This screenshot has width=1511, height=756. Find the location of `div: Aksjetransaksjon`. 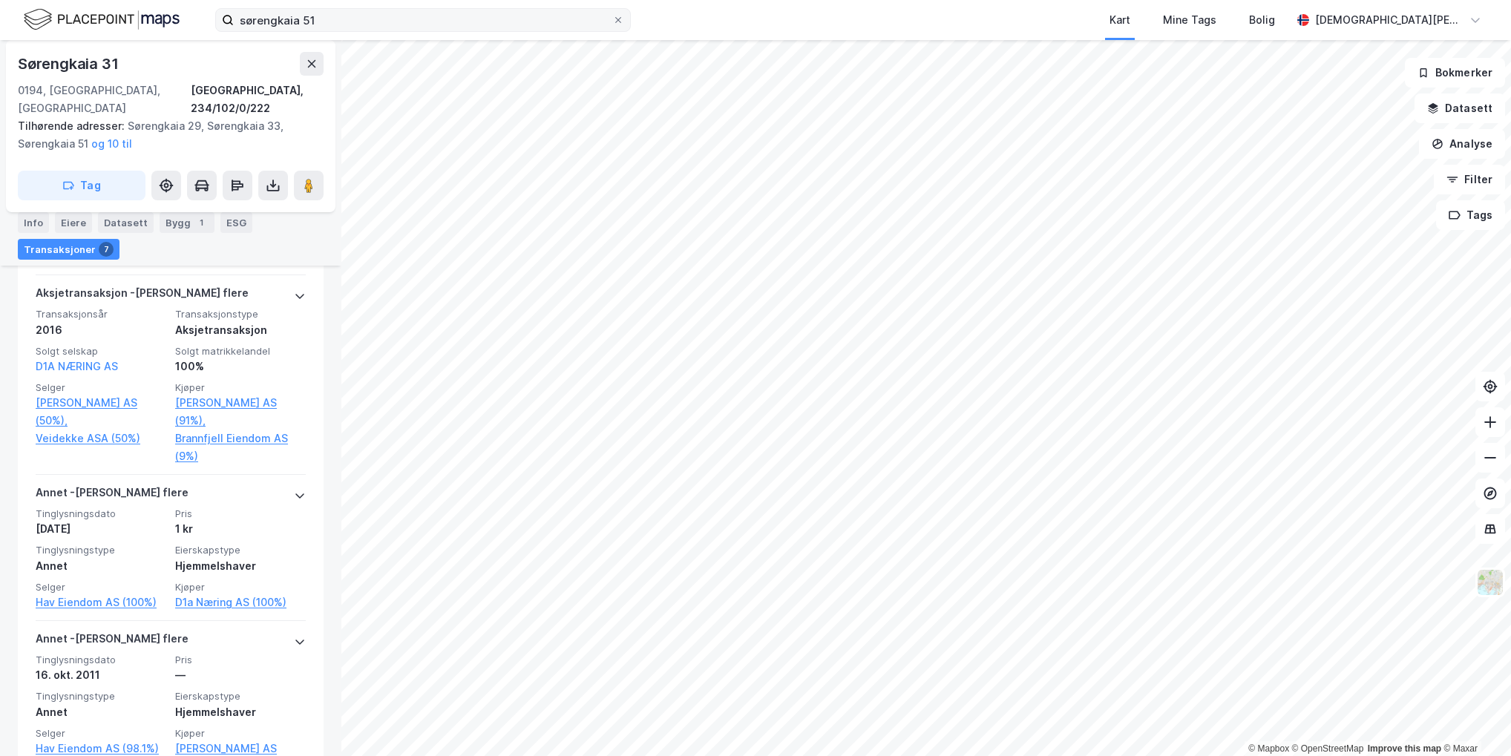

div: Aksjetransaksjon is located at coordinates (241, 330).